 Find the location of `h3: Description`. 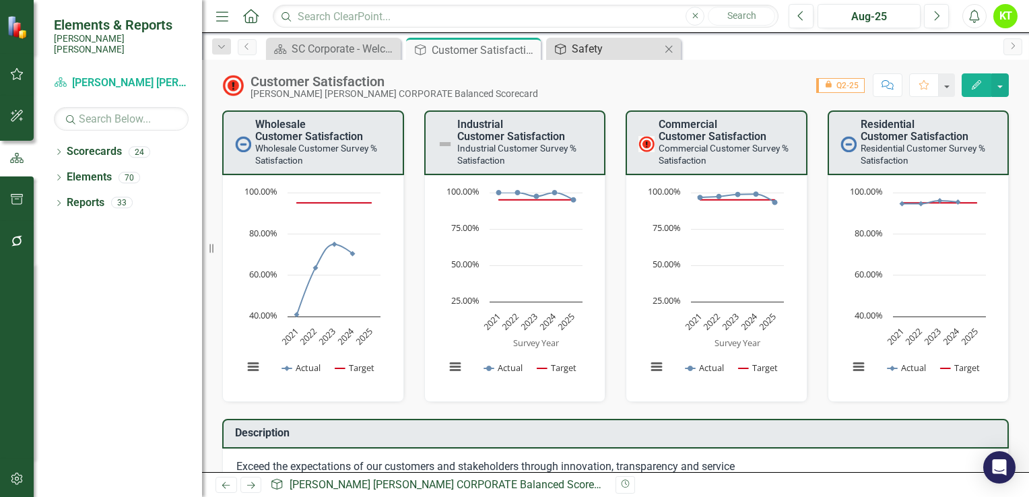

h3: Description is located at coordinates (618, 433).